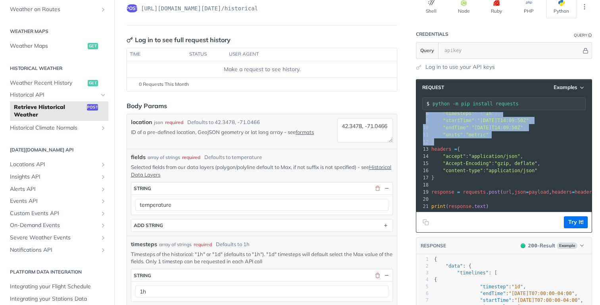  Describe the element at coordinates (423, 177) in the screenshot. I see `div: 17` at that location.